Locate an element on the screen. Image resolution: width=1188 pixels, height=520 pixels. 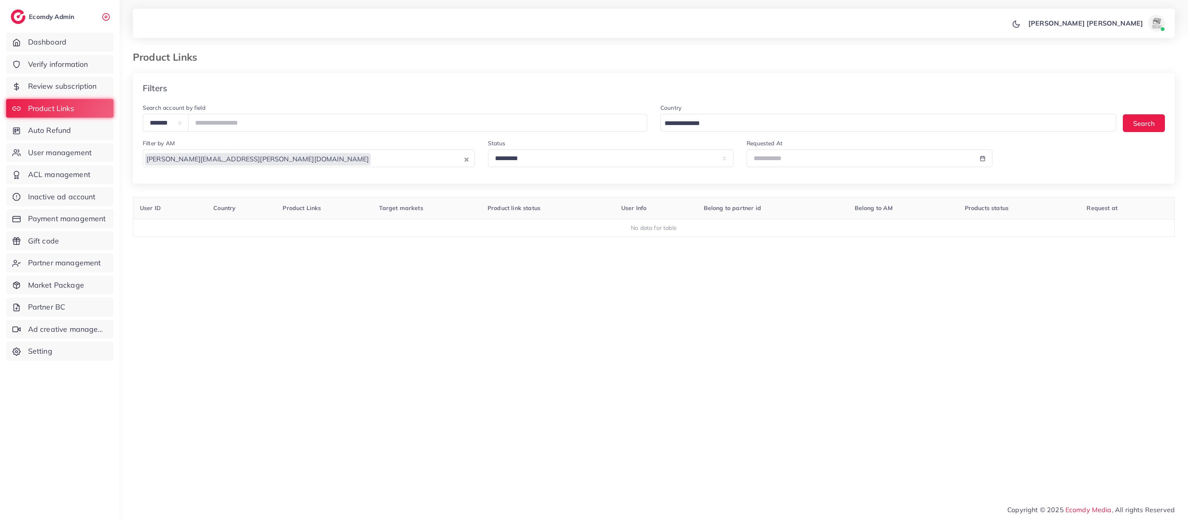
span: Market Package is located at coordinates (56, 285).